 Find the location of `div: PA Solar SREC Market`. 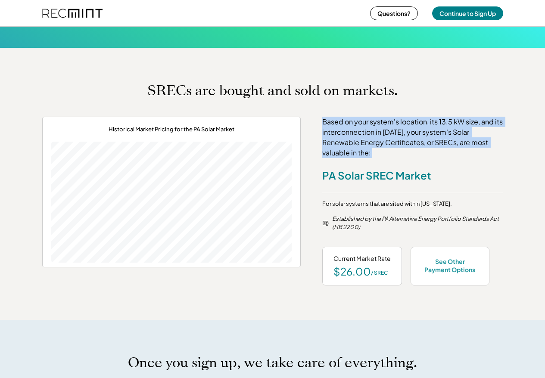

div: PA Solar SREC Market is located at coordinates (376, 175).